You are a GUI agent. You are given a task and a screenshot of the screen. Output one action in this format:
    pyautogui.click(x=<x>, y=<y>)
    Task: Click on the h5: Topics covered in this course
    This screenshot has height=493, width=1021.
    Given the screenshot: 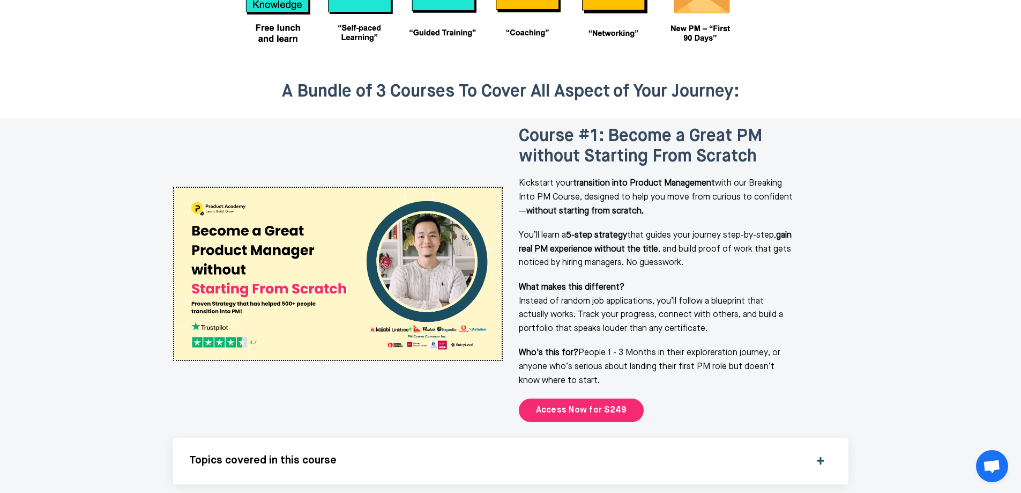 What is the action you would take?
    pyautogui.click(x=496, y=460)
    